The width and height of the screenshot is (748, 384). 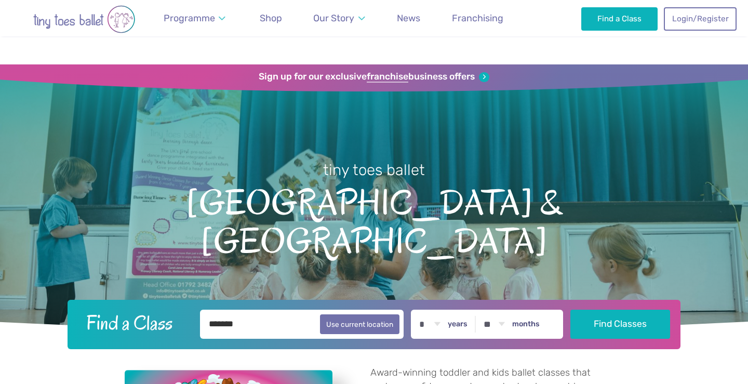 I want to click on strong: franchise, so click(x=387, y=77).